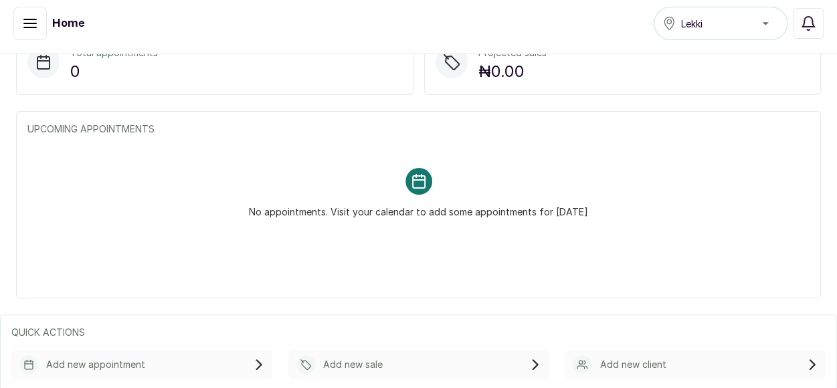  I want to click on p: UPCOMING APPOINTMENTS, so click(418, 129).